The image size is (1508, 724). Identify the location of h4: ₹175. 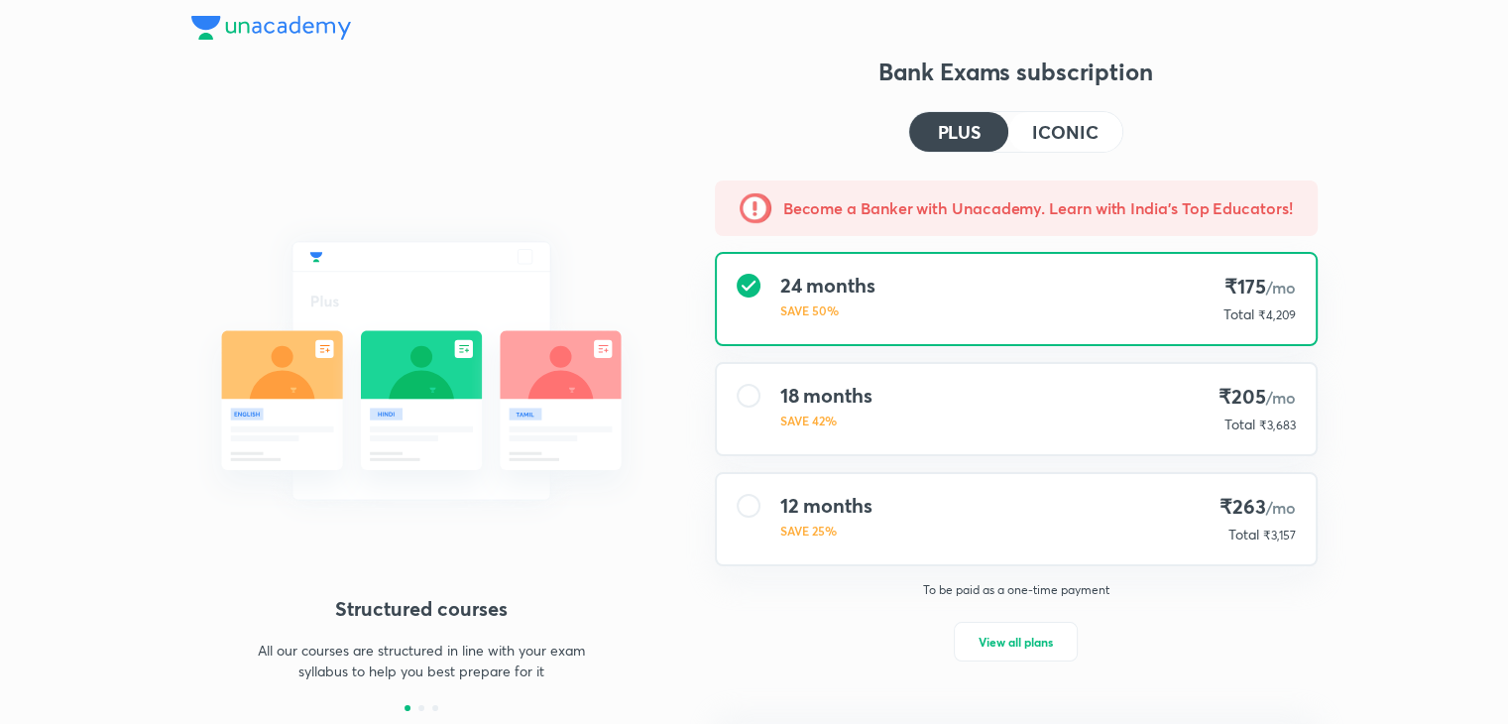
(1255, 286).